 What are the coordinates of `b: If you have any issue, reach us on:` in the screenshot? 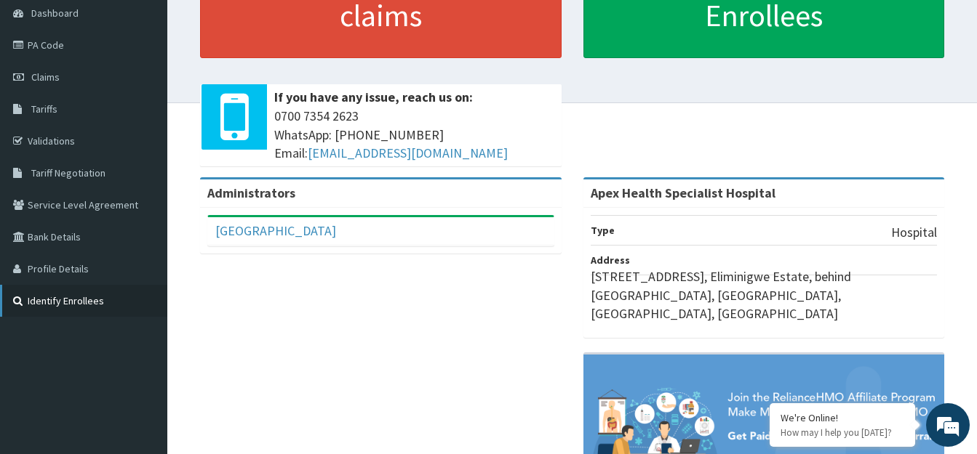 It's located at (373, 97).